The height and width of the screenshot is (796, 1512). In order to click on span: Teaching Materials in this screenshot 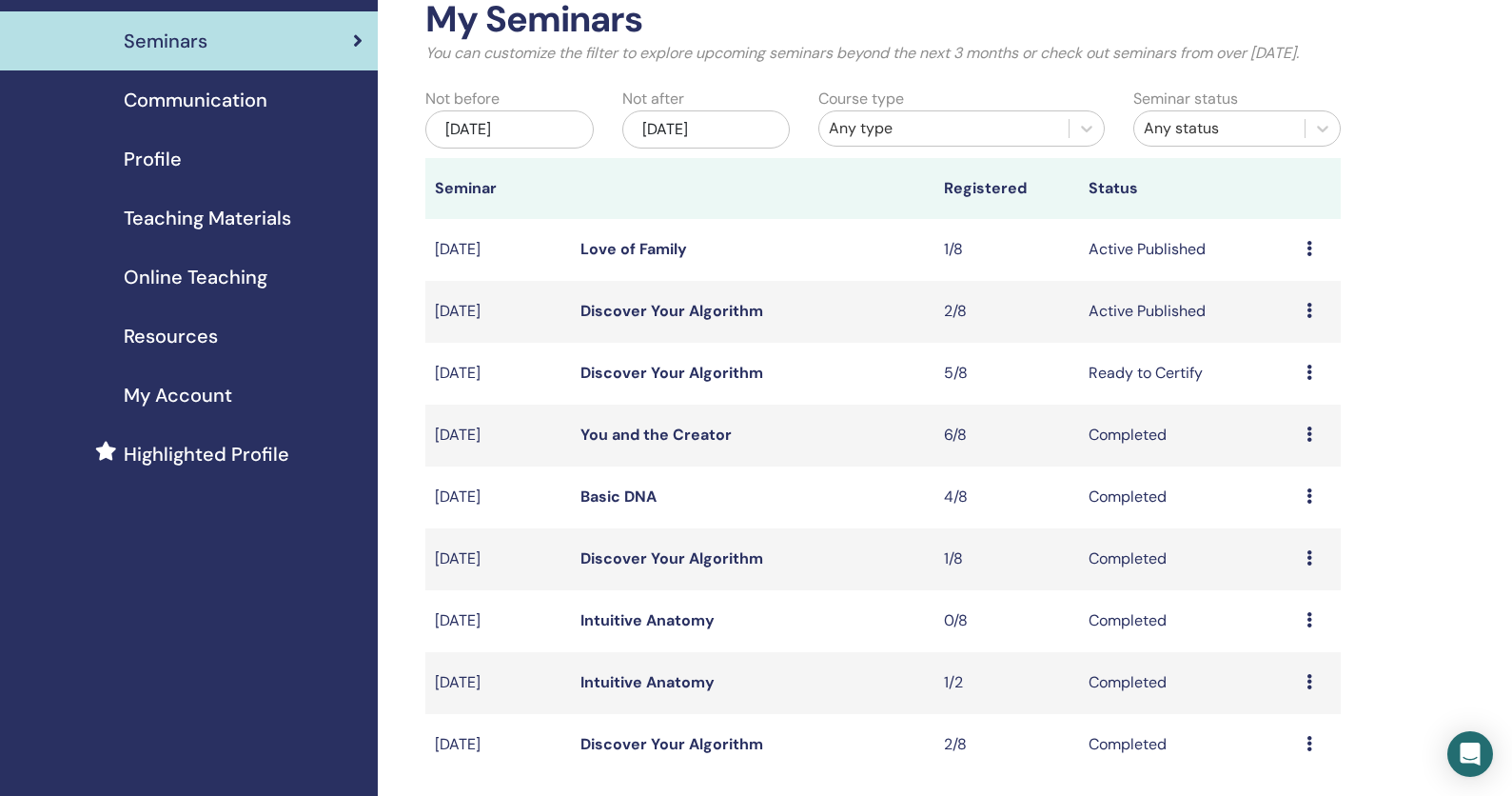, I will do `click(207, 218)`.